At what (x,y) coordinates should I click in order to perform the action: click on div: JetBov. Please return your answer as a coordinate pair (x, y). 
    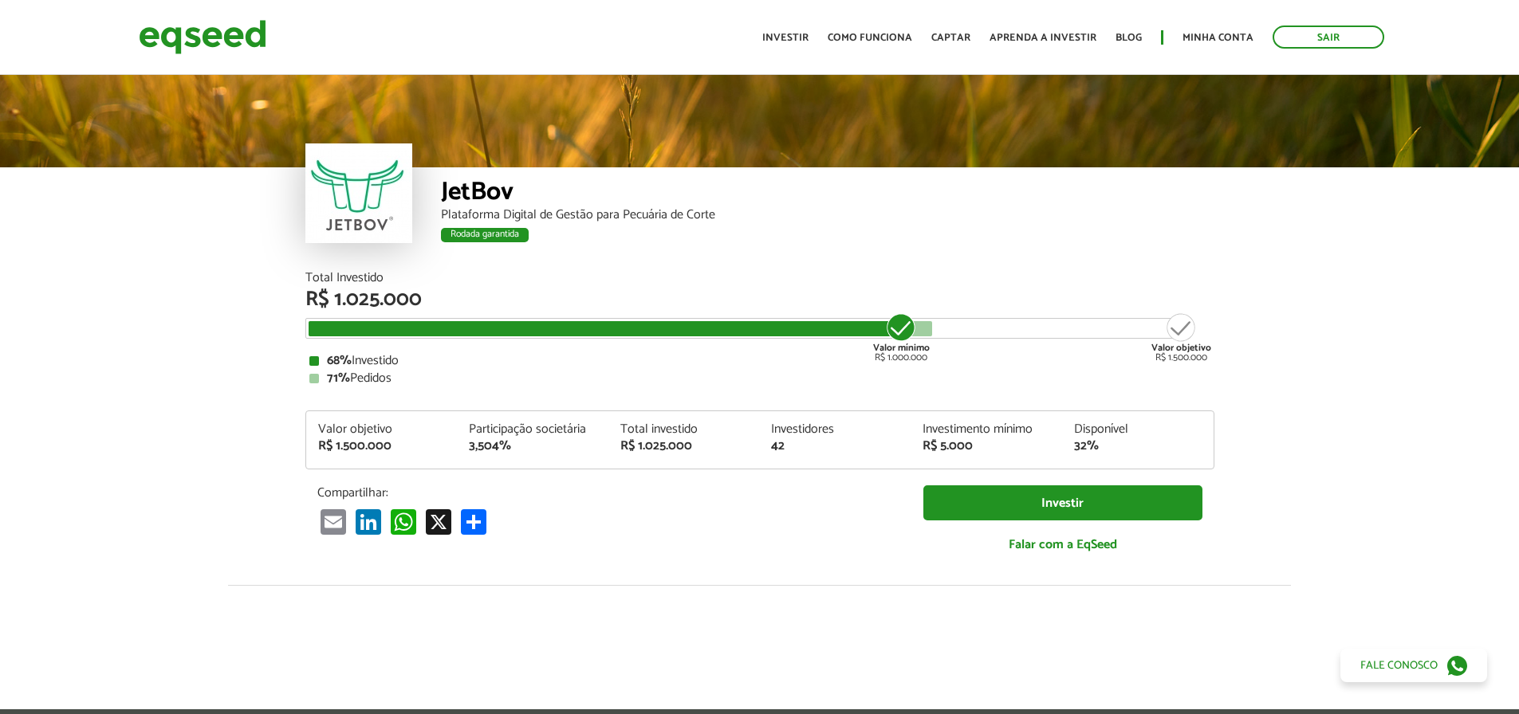
    Looking at the image, I should click on (828, 194).